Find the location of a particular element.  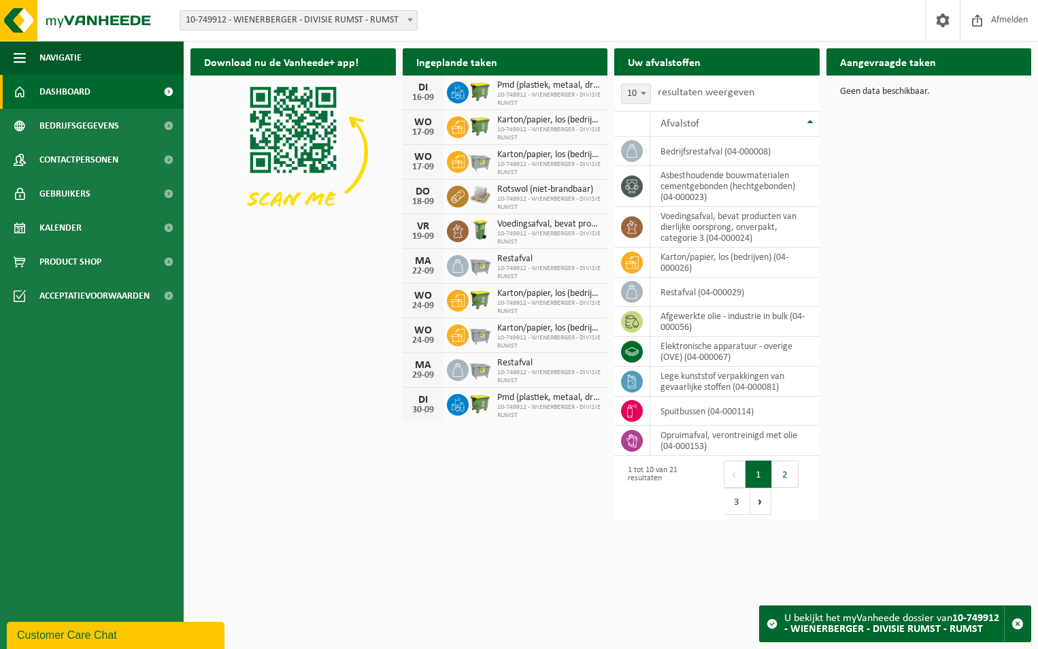

span: Afvalstof is located at coordinates (680, 124).